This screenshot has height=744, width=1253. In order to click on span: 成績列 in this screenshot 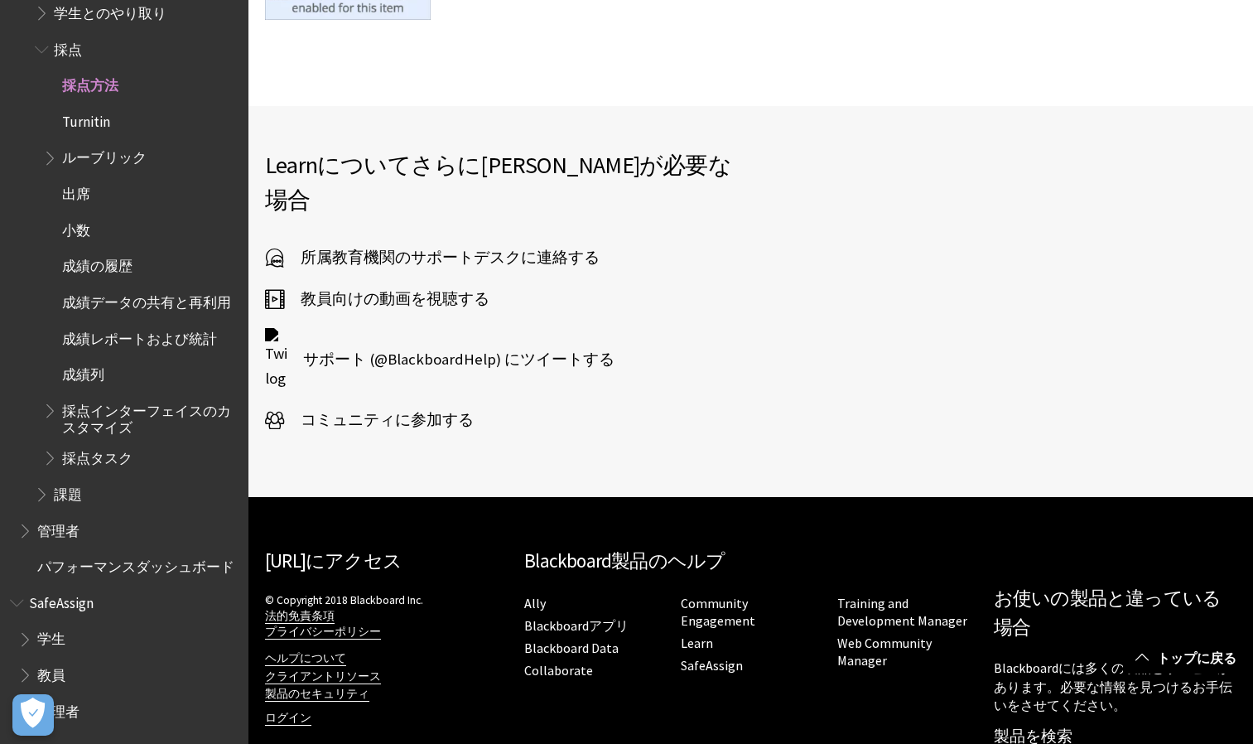, I will do `click(83, 372)`.